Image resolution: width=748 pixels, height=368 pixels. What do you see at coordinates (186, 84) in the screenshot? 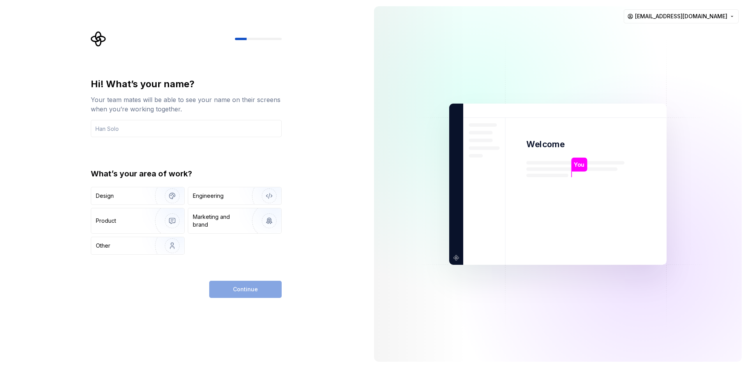
I see `div: Hi! What’s your name?` at bounding box center [186, 84].